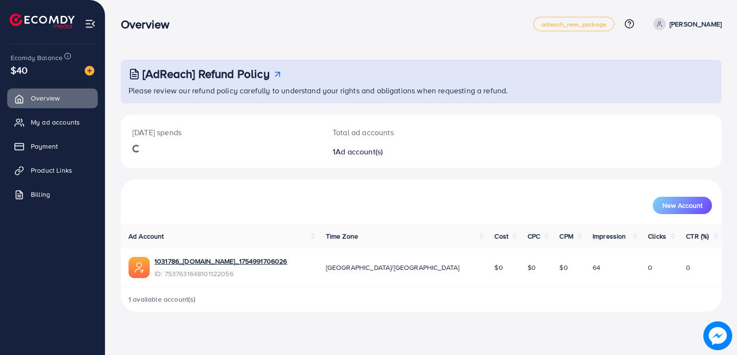 This screenshot has height=355, width=737. What do you see at coordinates (359, 152) in the screenshot?
I see `span: Ad account(s)` at bounding box center [359, 152].